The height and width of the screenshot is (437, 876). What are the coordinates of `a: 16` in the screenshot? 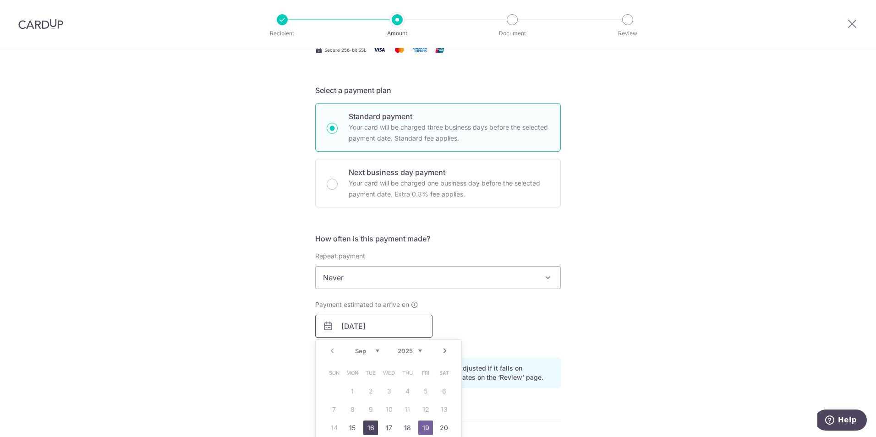 It's located at (371, 428).